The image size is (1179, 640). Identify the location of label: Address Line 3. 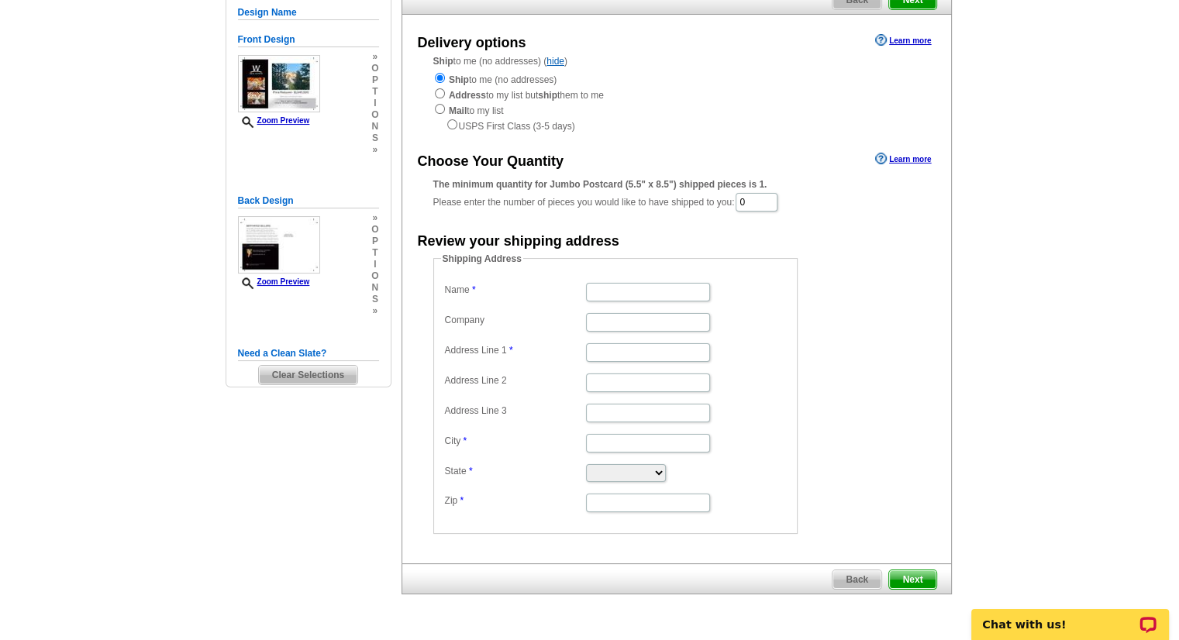
(515, 411).